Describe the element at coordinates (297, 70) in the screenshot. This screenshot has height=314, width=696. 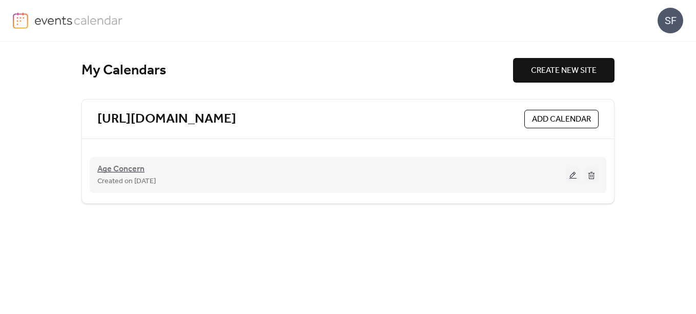
I see `div: My Calendars` at that location.